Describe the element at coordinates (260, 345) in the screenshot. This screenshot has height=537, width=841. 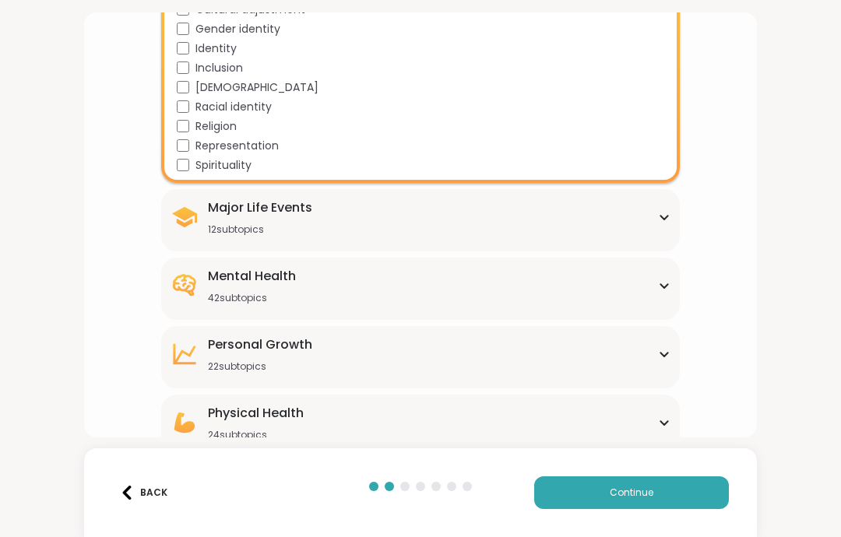
I see `div: Personal Growth` at that location.